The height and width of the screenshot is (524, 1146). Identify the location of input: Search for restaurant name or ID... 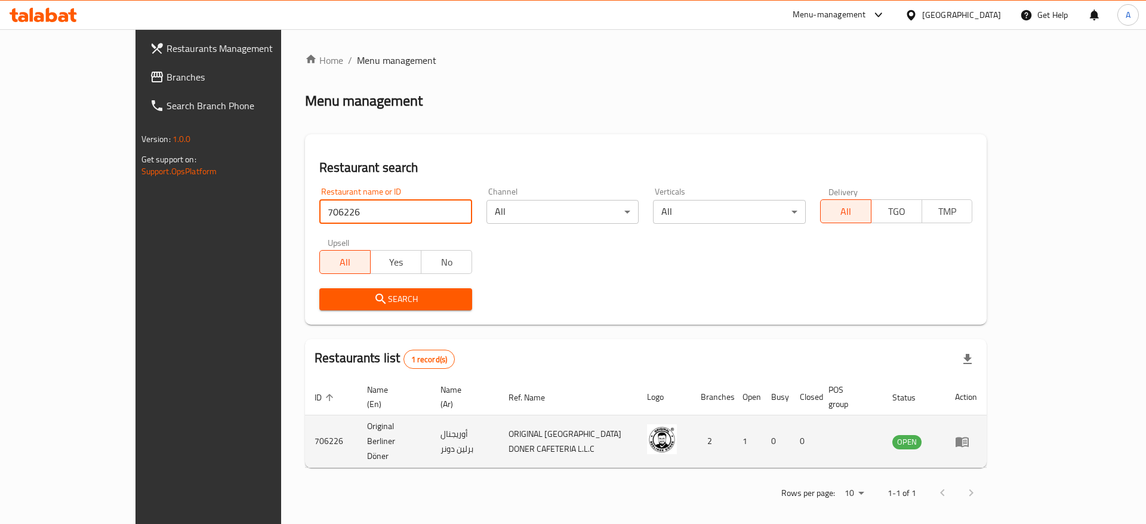
(396, 212).